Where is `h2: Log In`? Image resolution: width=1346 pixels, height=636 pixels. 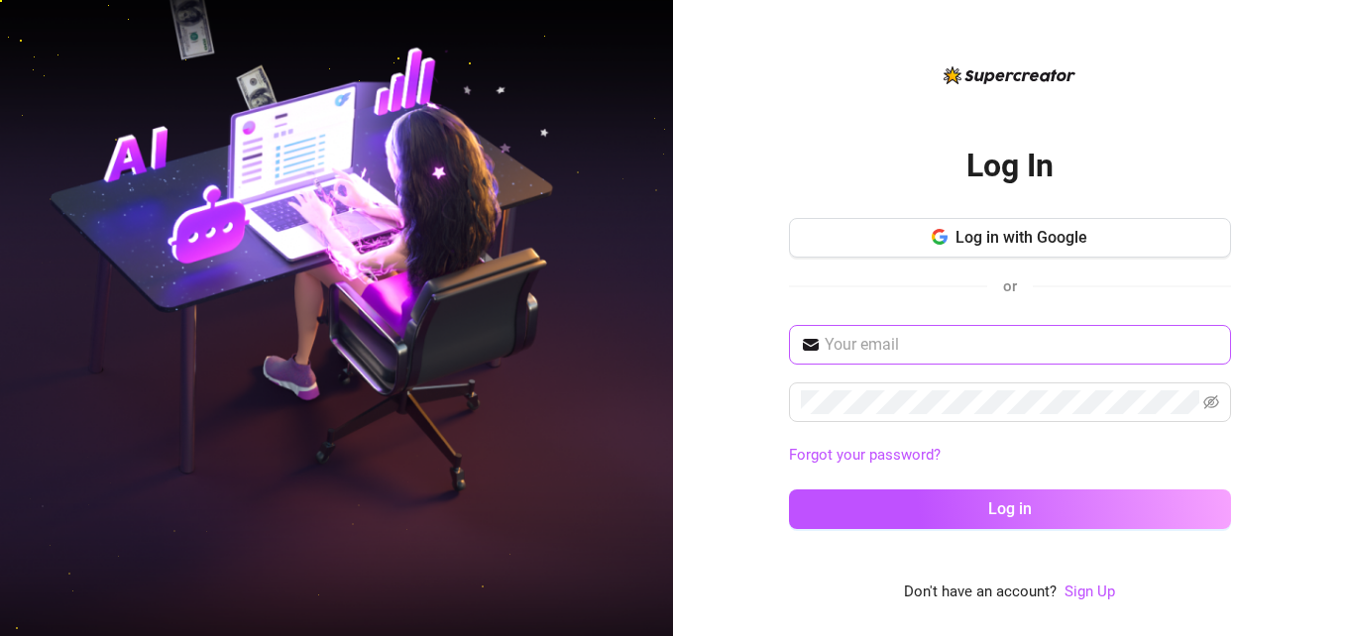 h2: Log In is located at coordinates (1010, 165).